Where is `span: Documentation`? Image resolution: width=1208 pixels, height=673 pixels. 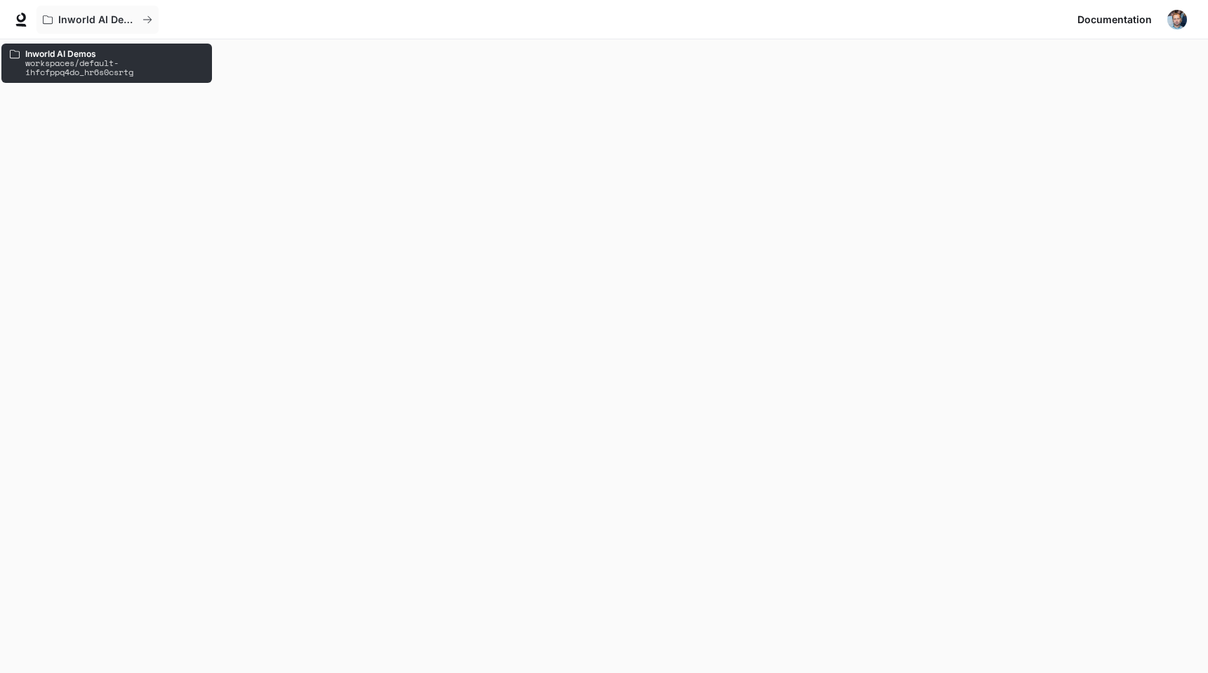 span: Documentation is located at coordinates (1115, 20).